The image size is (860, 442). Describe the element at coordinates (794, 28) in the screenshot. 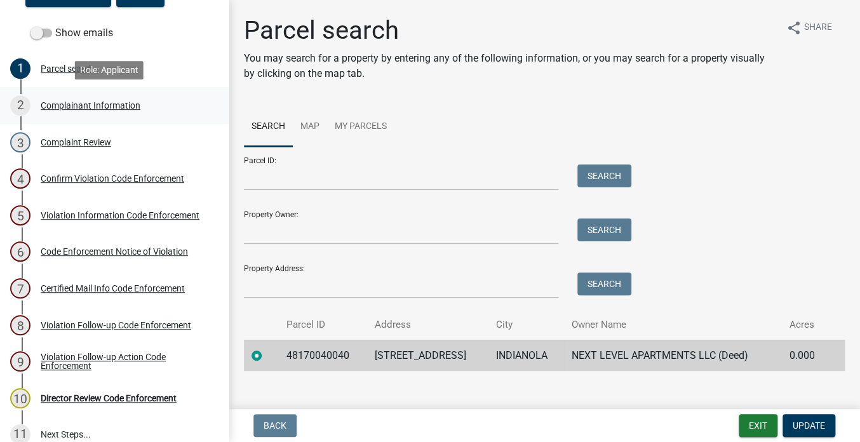

I see `i: share` at that location.